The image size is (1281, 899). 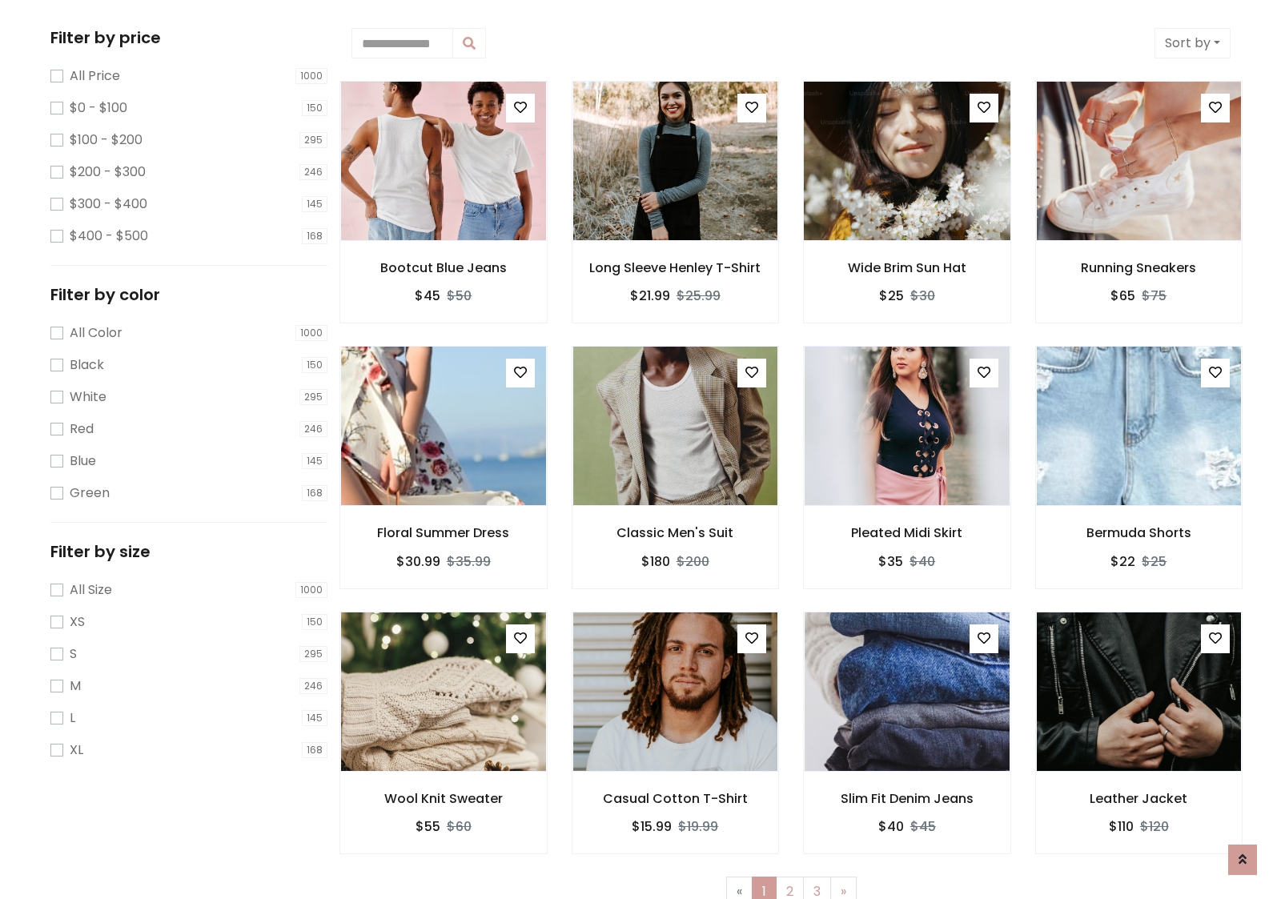 What do you see at coordinates (650, 295) in the screenshot?
I see `h6: $21.99` at bounding box center [650, 295].